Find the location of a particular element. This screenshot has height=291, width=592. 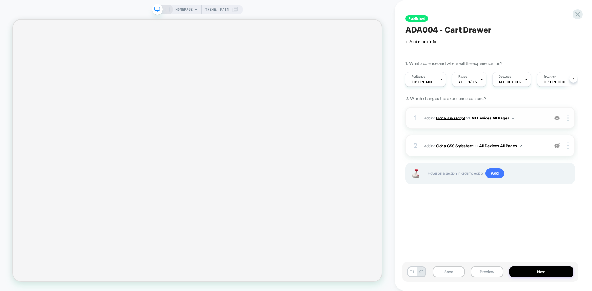

span: ADA004 - Cart Drawer is located at coordinates (448, 30).